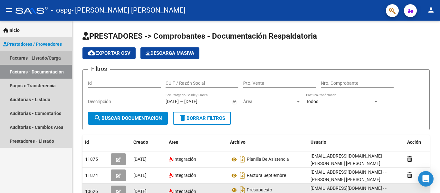 Image resolution: width=440 pixels, height=193 pixels. I want to click on span: - ospg, so click(61, 10).